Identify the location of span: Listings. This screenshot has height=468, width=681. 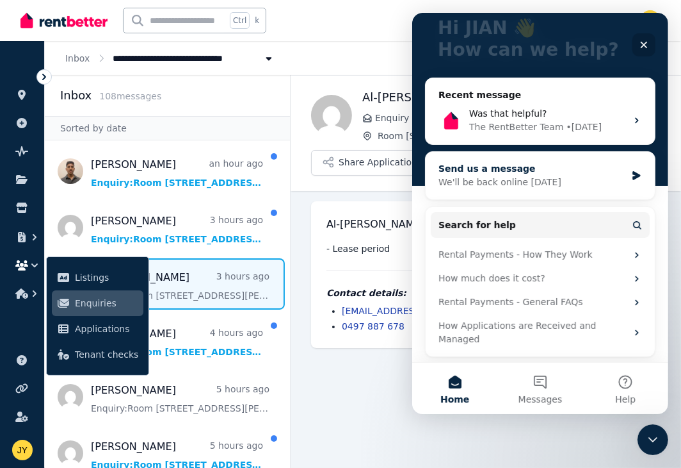
(106, 277).